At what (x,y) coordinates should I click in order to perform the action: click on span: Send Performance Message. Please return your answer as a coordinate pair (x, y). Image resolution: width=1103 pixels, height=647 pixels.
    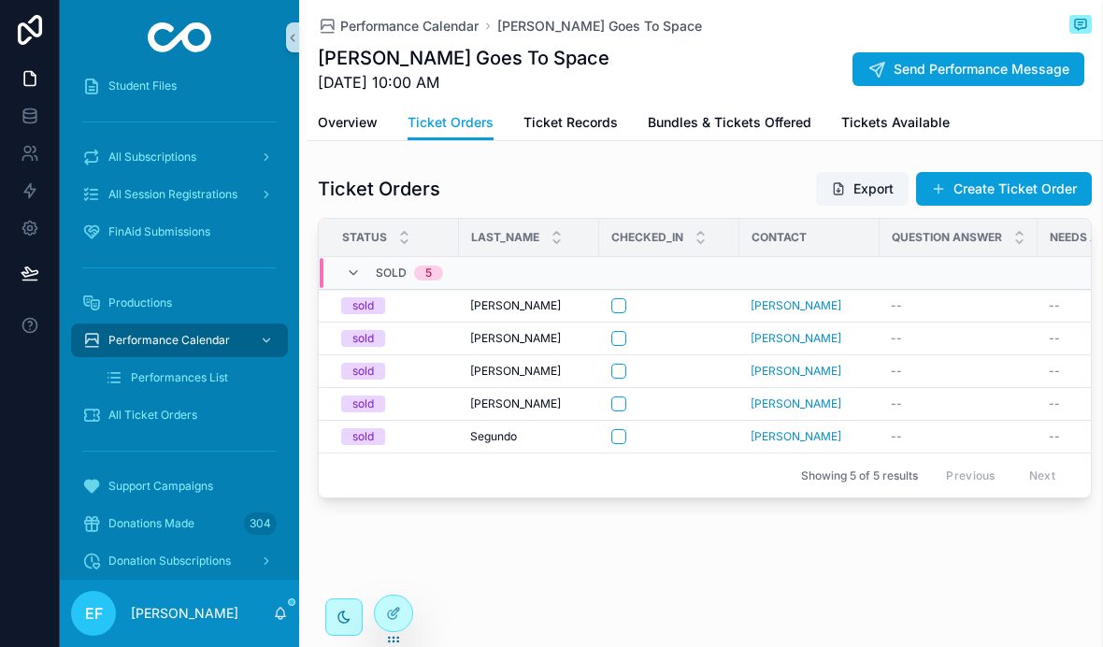
    Looking at the image, I should click on (982, 69).